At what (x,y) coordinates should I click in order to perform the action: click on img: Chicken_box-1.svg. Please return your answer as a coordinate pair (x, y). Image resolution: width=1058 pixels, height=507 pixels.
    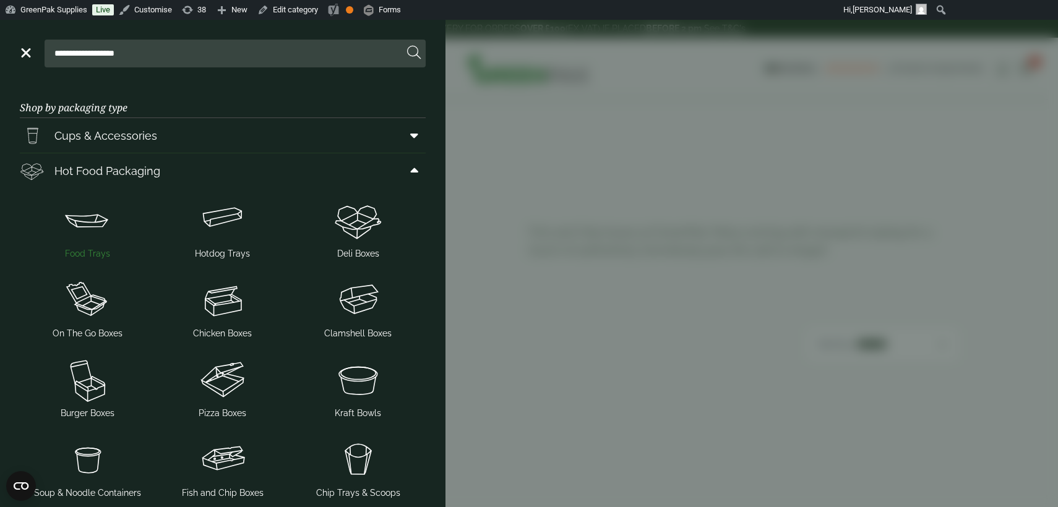
    Looking at the image, I should click on (223, 300).